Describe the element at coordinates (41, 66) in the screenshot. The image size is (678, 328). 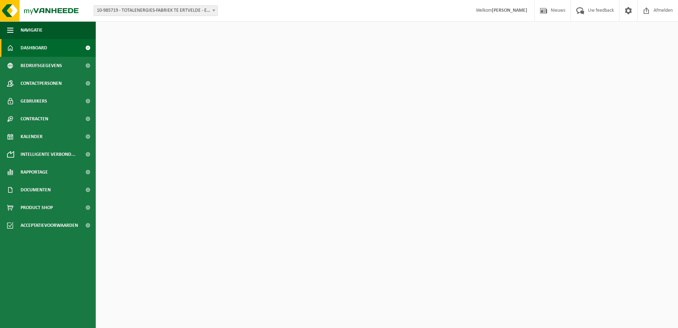
I see `span: Bedrijfsgegevens` at that location.